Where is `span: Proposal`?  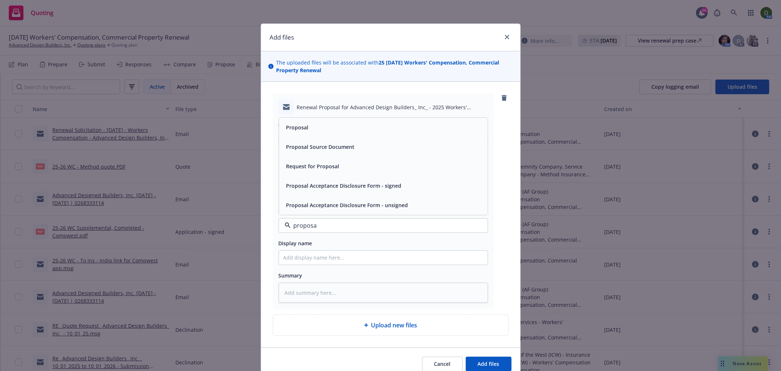
span: Proposal is located at coordinates (297, 127).